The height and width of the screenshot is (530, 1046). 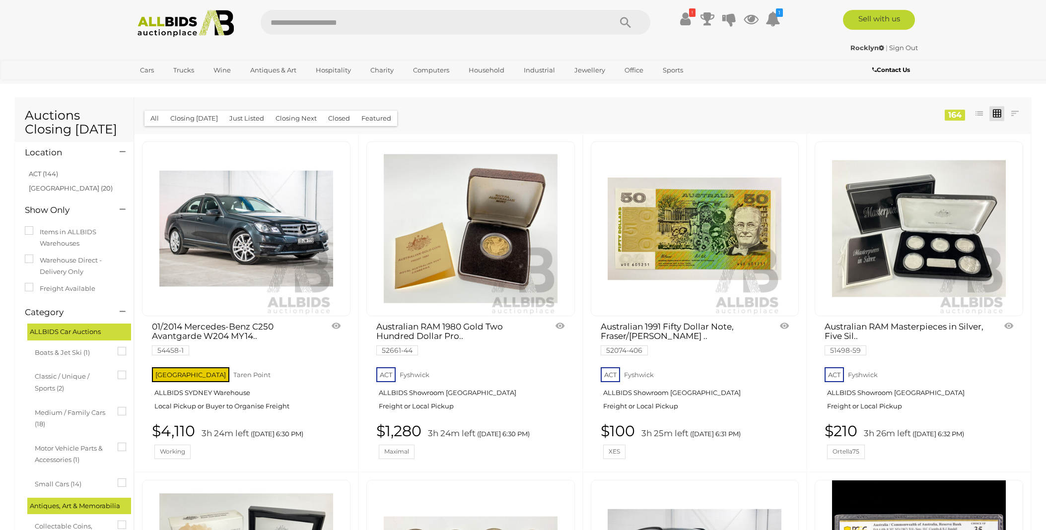 What do you see at coordinates (72, 351) in the screenshot?
I see `span: Boats & Jet Ski (1)` at bounding box center [72, 351].